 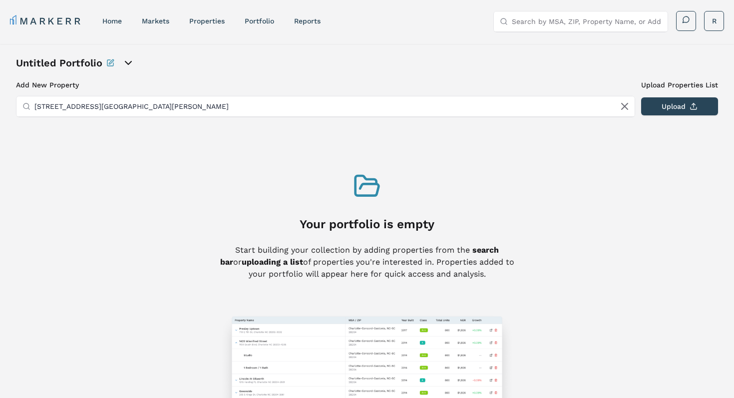 What do you see at coordinates (155, 21) in the screenshot?
I see `a: markets` at bounding box center [155, 21].